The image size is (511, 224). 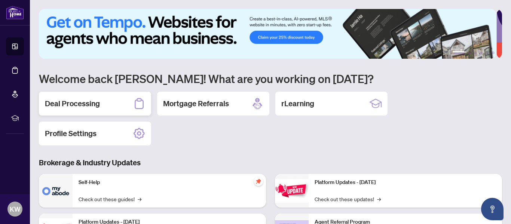 I want to click on span: pushpin, so click(x=259, y=182).